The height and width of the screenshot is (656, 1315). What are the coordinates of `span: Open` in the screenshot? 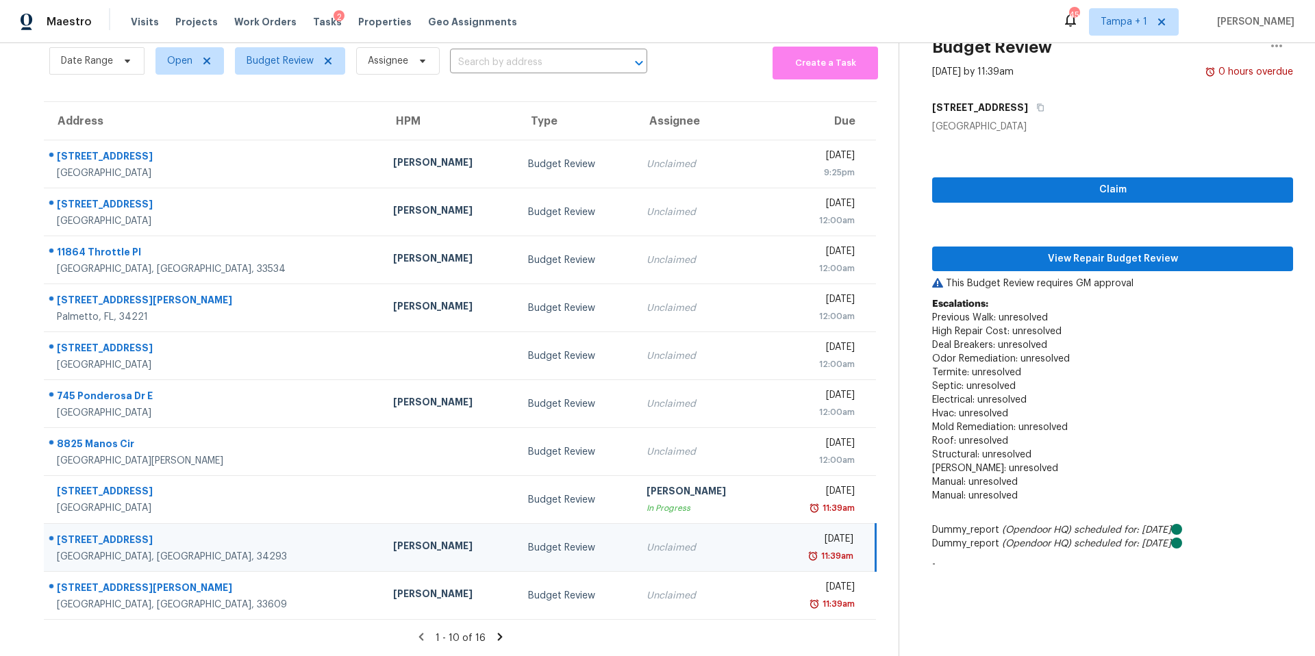 It's located at (179, 61).